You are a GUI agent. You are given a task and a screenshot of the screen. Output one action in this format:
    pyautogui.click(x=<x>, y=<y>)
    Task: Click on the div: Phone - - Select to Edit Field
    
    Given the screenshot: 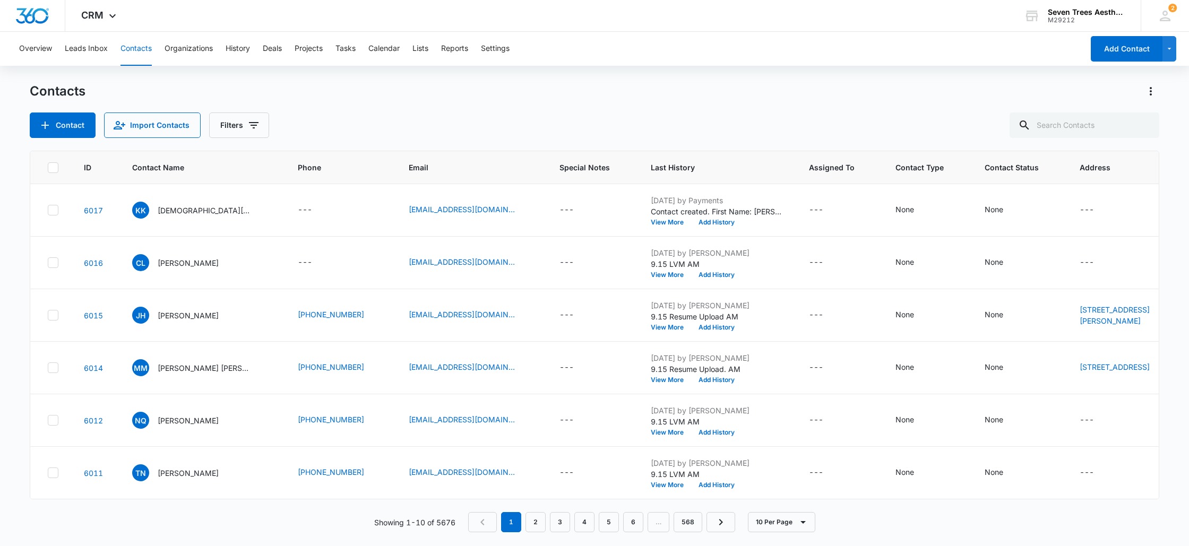 What is the action you would take?
    pyautogui.click(x=314, y=210)
    